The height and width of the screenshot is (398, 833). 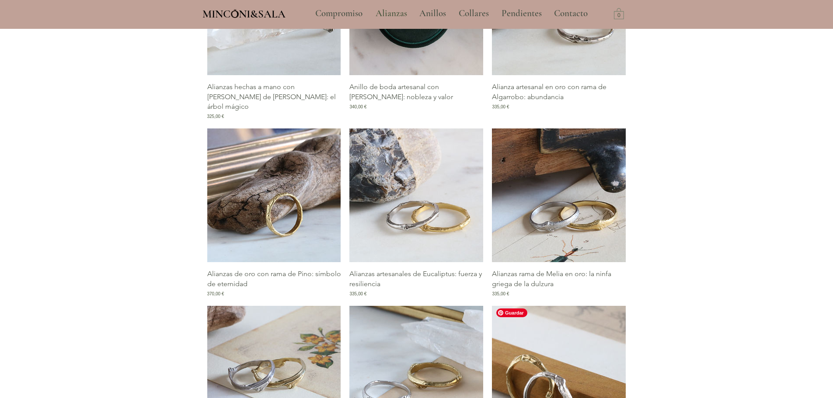 What do you see at coordinates (391, 14) in the screenshot?
I see `p: Alianzas` at bounding box center [391, 14].